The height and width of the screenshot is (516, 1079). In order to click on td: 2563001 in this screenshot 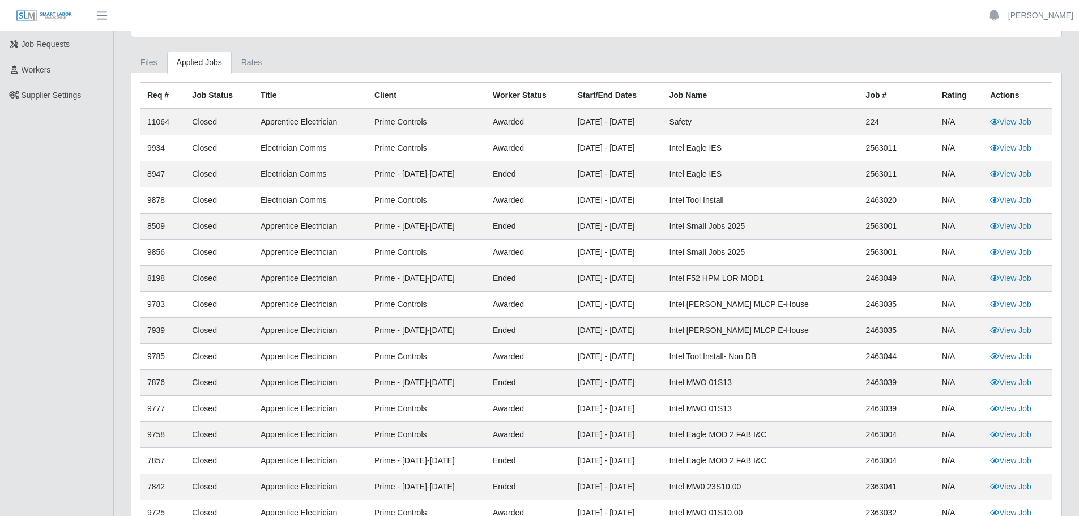, I will do `click(897, 253)`.